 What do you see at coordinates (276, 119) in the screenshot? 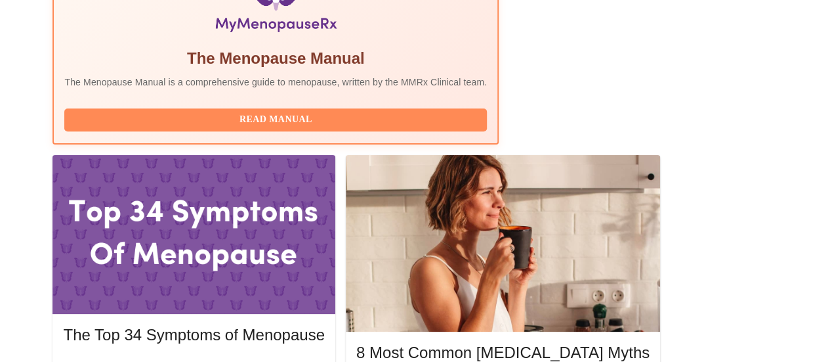
I see `span: Read Manual` at bounding box center [276, 119].